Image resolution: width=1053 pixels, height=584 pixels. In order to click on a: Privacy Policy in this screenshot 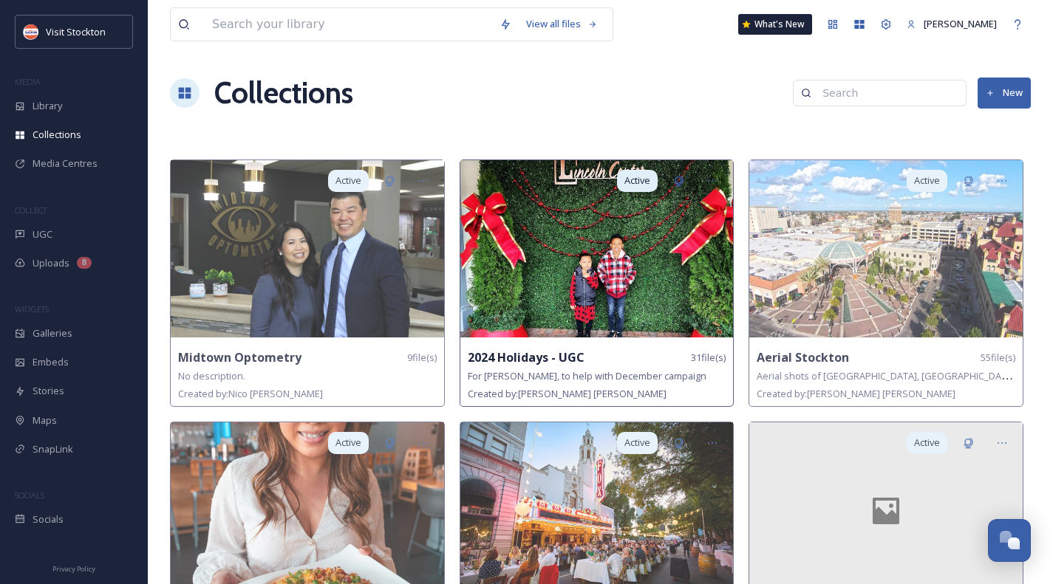, I will do `click(74, 568)`.